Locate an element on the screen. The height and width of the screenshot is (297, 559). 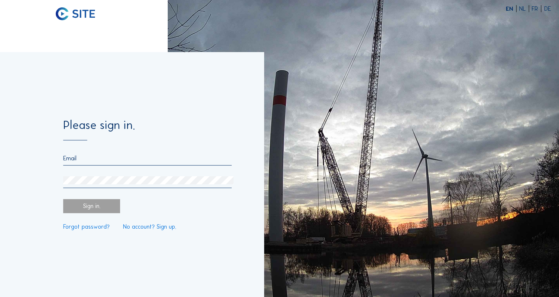
div: Please sign in. is located at coordinates (147, 130).